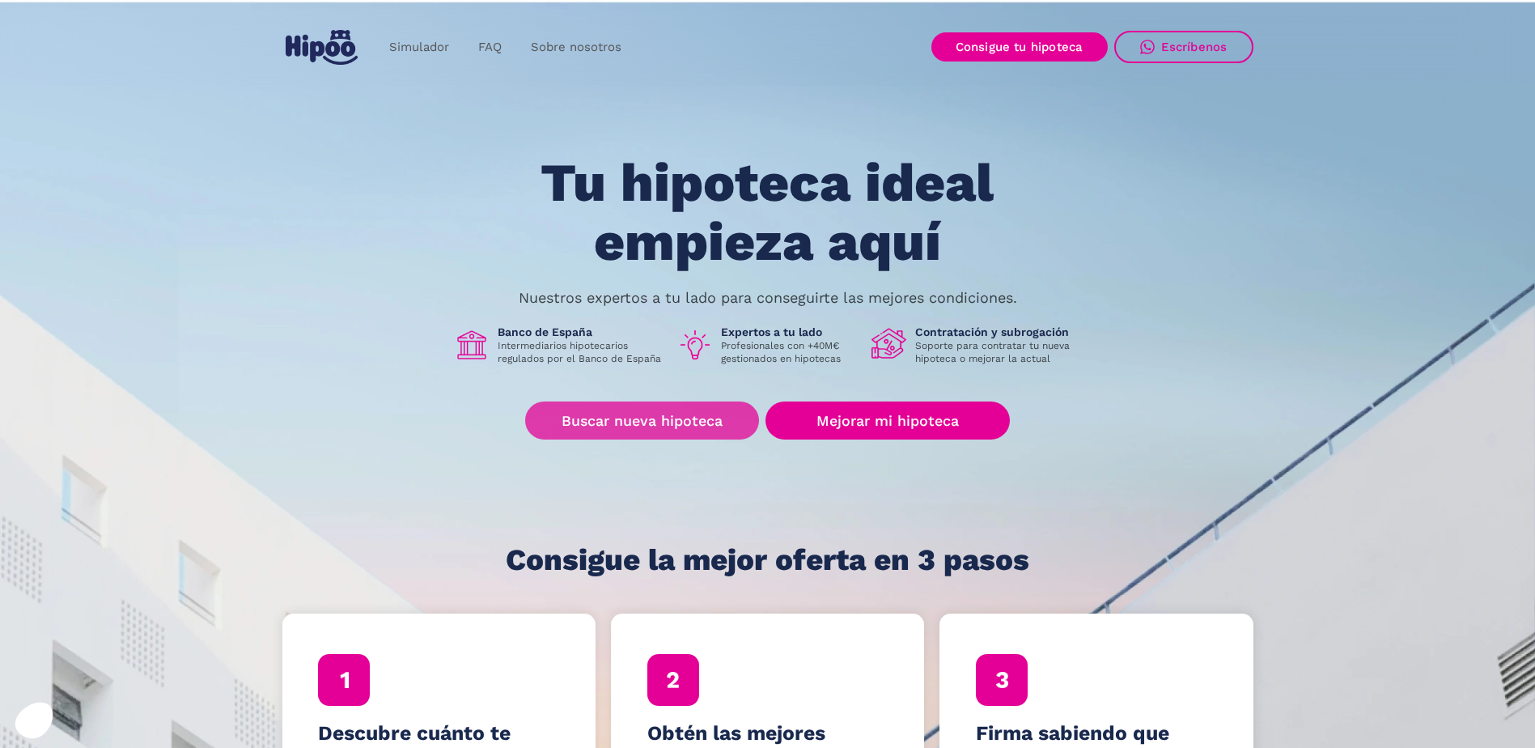 Image resolution: width=1535 pixels, height=748 pixels. I want to click on a: Escríbenos, so click(1184, 47).